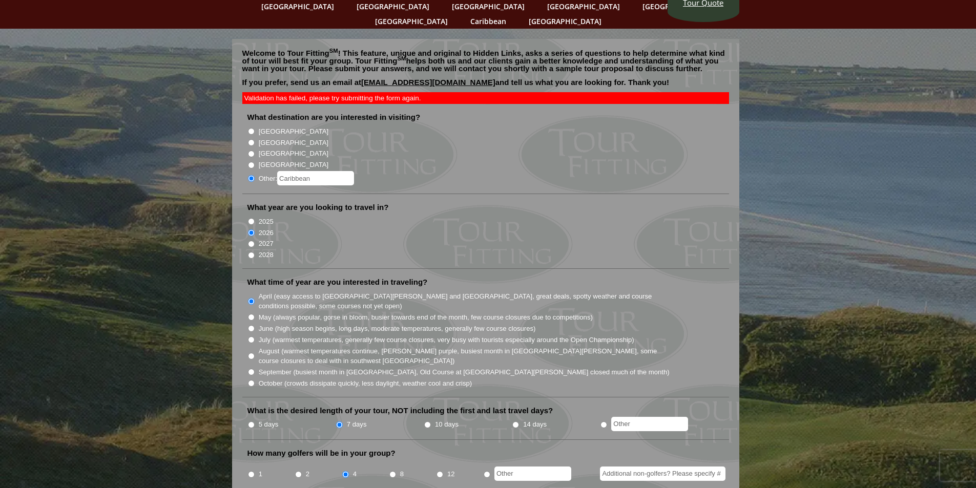  What do you see at coordinates (266, 244) in the screenshot?
I see `label: 2027` at bounding box center [266, 244].